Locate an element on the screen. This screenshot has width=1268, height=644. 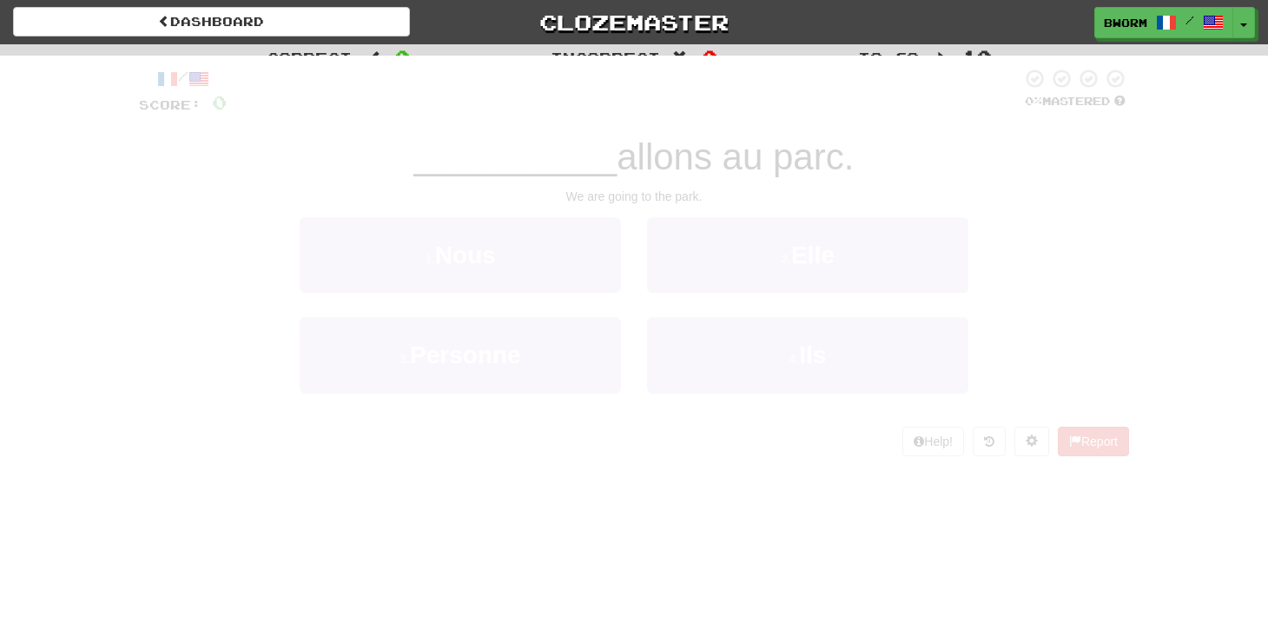
button: 3.Personne is located at coordinates (460, 354).